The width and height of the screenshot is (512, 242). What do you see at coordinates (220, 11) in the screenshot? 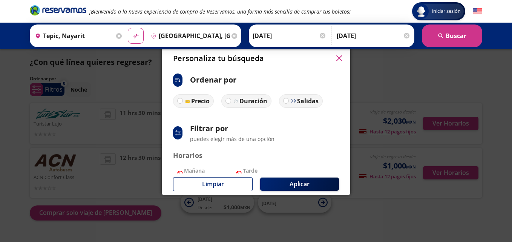
I see `em: ¡Bienvenido a la nueva experiencia de compra de Reservamos, una forma más sencilla de comprar tus...` at bounding box center [220, 11].